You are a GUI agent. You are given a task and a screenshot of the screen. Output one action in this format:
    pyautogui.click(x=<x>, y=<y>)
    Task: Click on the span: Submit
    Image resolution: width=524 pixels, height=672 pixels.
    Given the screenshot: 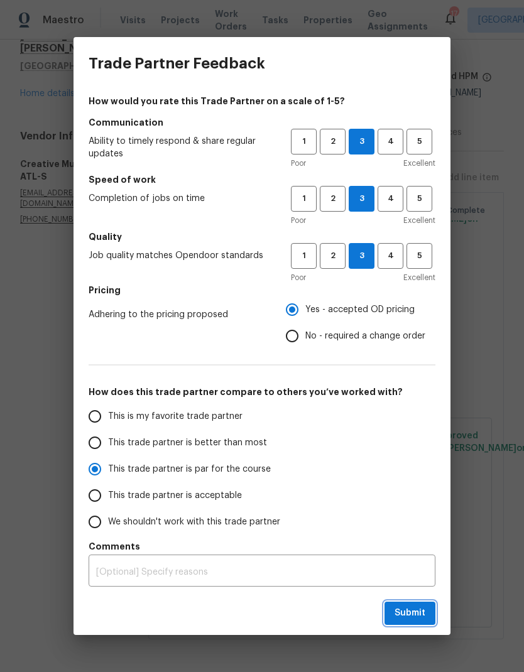 What is the action you would take?
    pyautogui.click(x=410, y=613)
    